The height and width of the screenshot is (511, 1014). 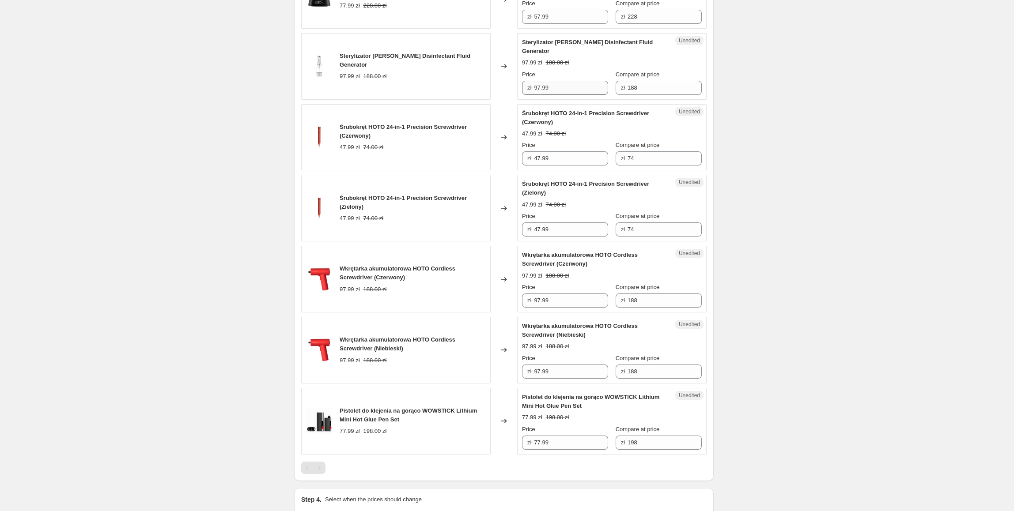 What do you see at coordinates (373, 500) in the screenshot?
I see `p: Select when the prices should change` at bounding box center [373, 500].